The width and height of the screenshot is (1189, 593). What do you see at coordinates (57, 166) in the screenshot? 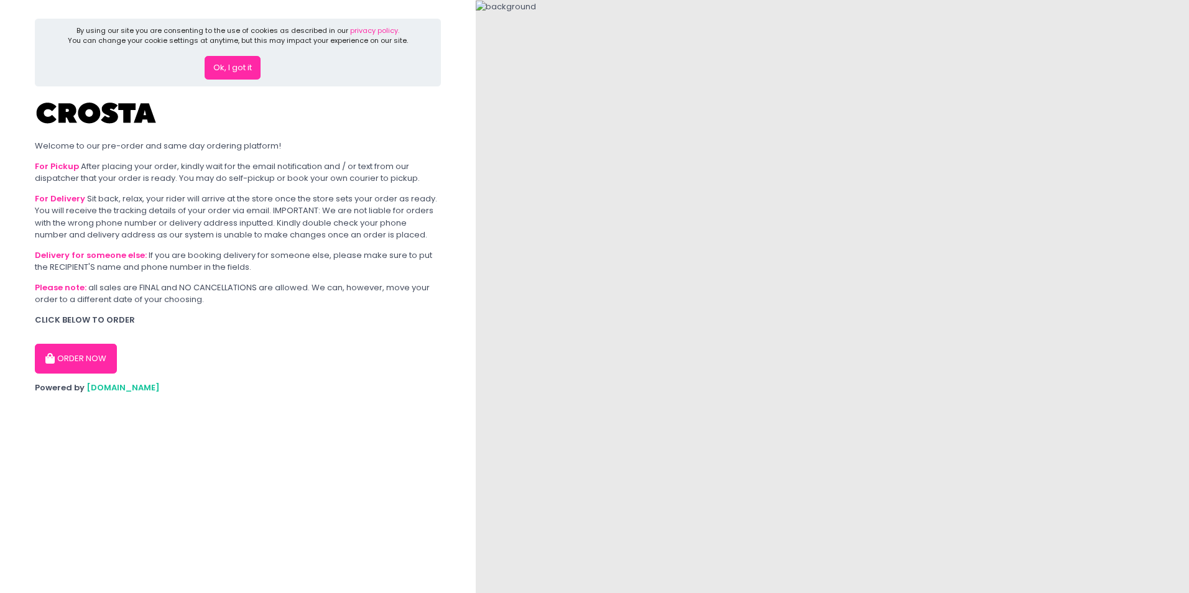
I see `b: For Pickup` at bounding box center [57, 166].